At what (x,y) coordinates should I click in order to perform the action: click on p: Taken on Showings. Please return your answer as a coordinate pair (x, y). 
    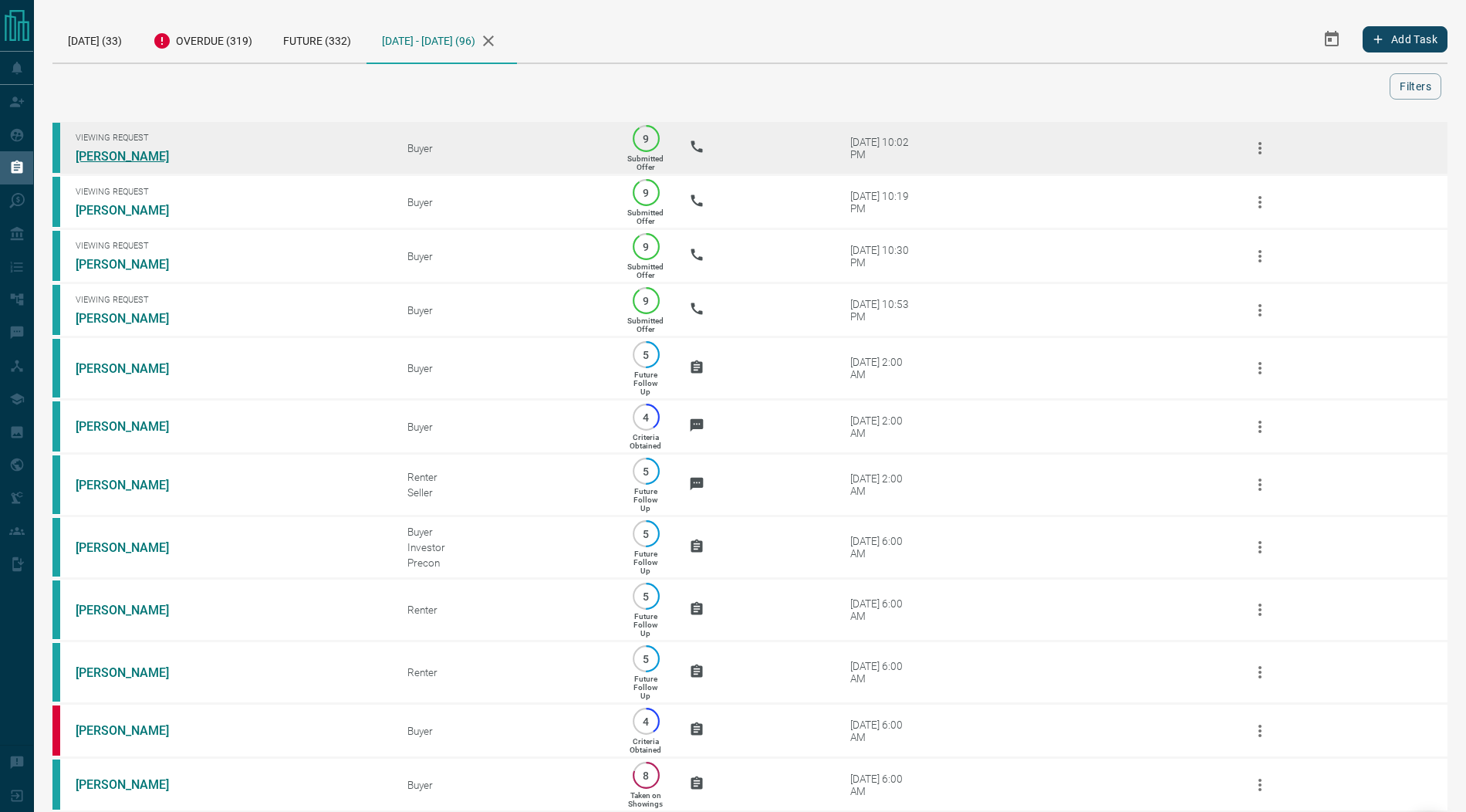
    Looking at the image, I should click on (645, 799).